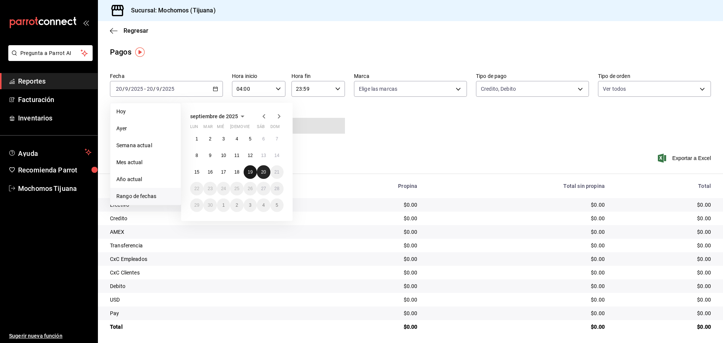  What do you see at coordinates (250, 139) in the screenshot?
I see `button: 5 de septiembre de 2025` at bounding box center [250, 139].